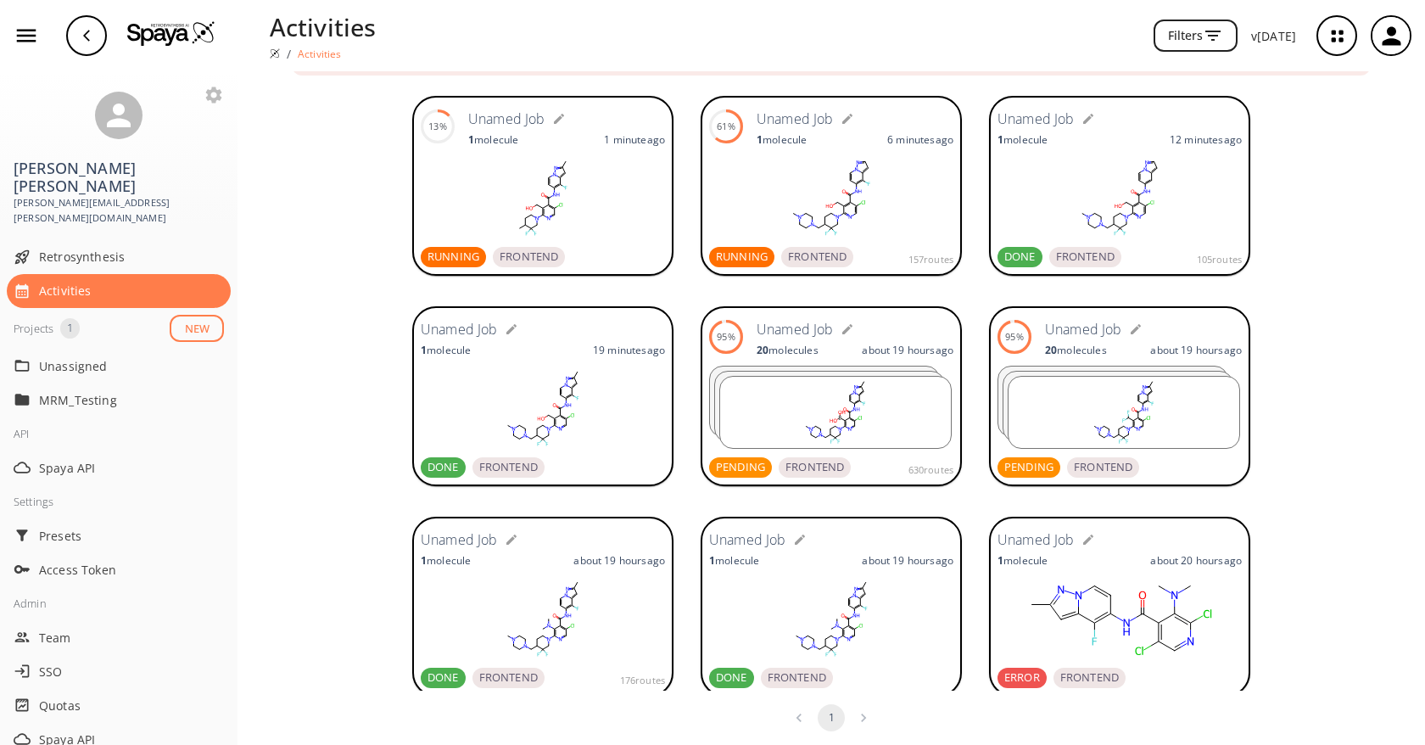  Describe the element at coordinates (1206, 139) in the screenshot. I see `p: 12 minutes ago` at that location.